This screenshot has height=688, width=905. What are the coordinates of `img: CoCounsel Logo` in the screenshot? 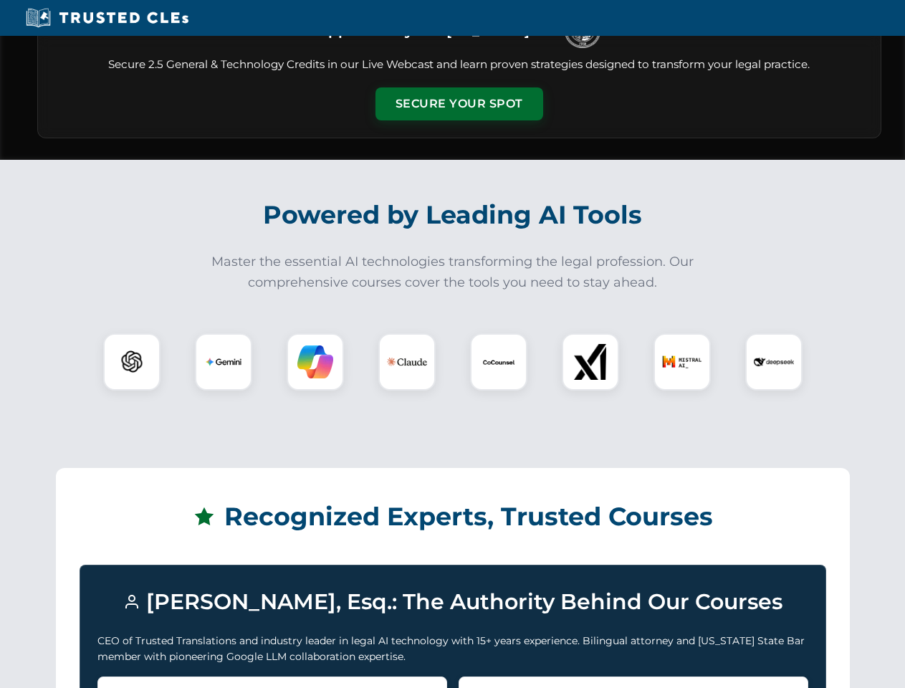 It's located at (499, 362).